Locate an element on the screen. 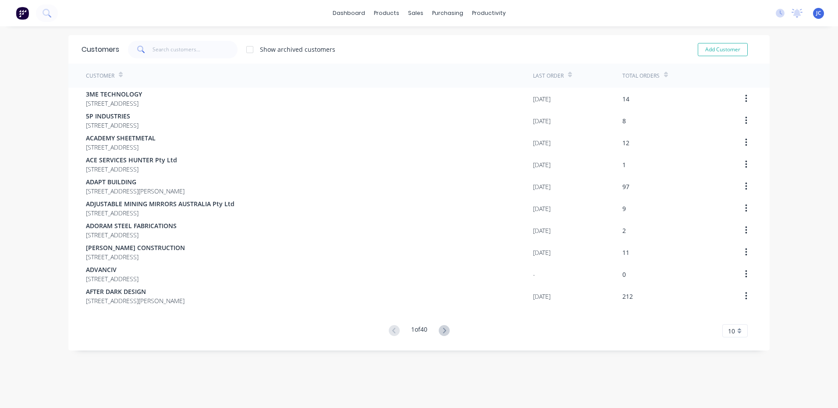  div: 2 is located at coordinates (624, 230).